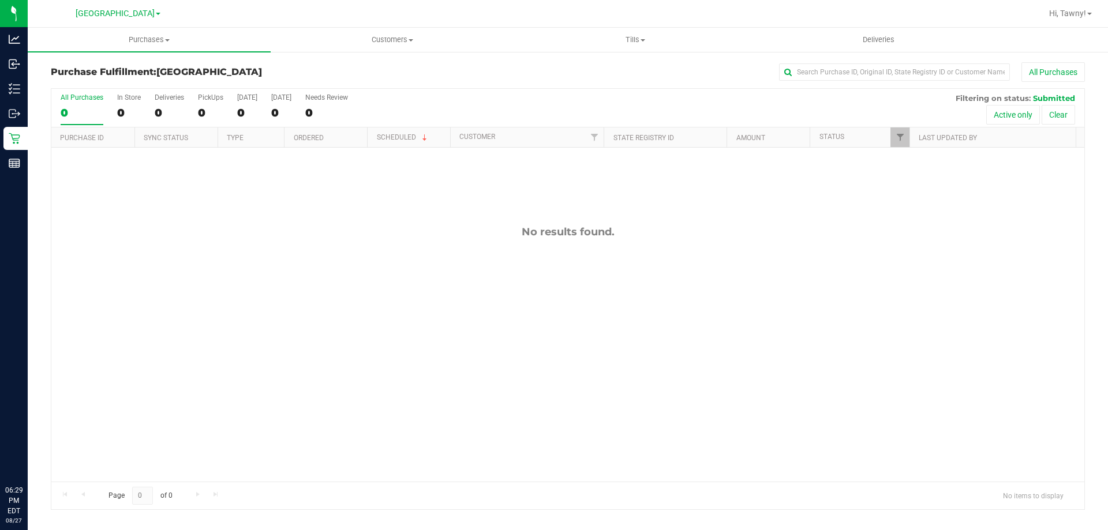 The image size is (1108, 530). Describe the element at coordinates (878, 40) in the screenshot. I see `a: Deliveries` at that location.